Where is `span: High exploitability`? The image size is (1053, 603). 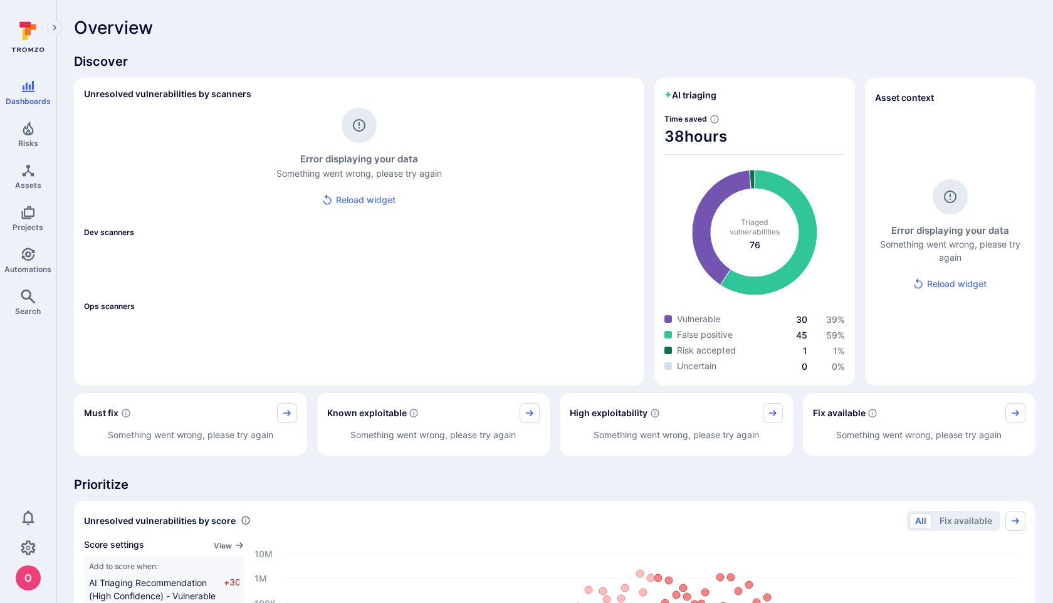
span: High exploitability is located at coordinates (609, 413).